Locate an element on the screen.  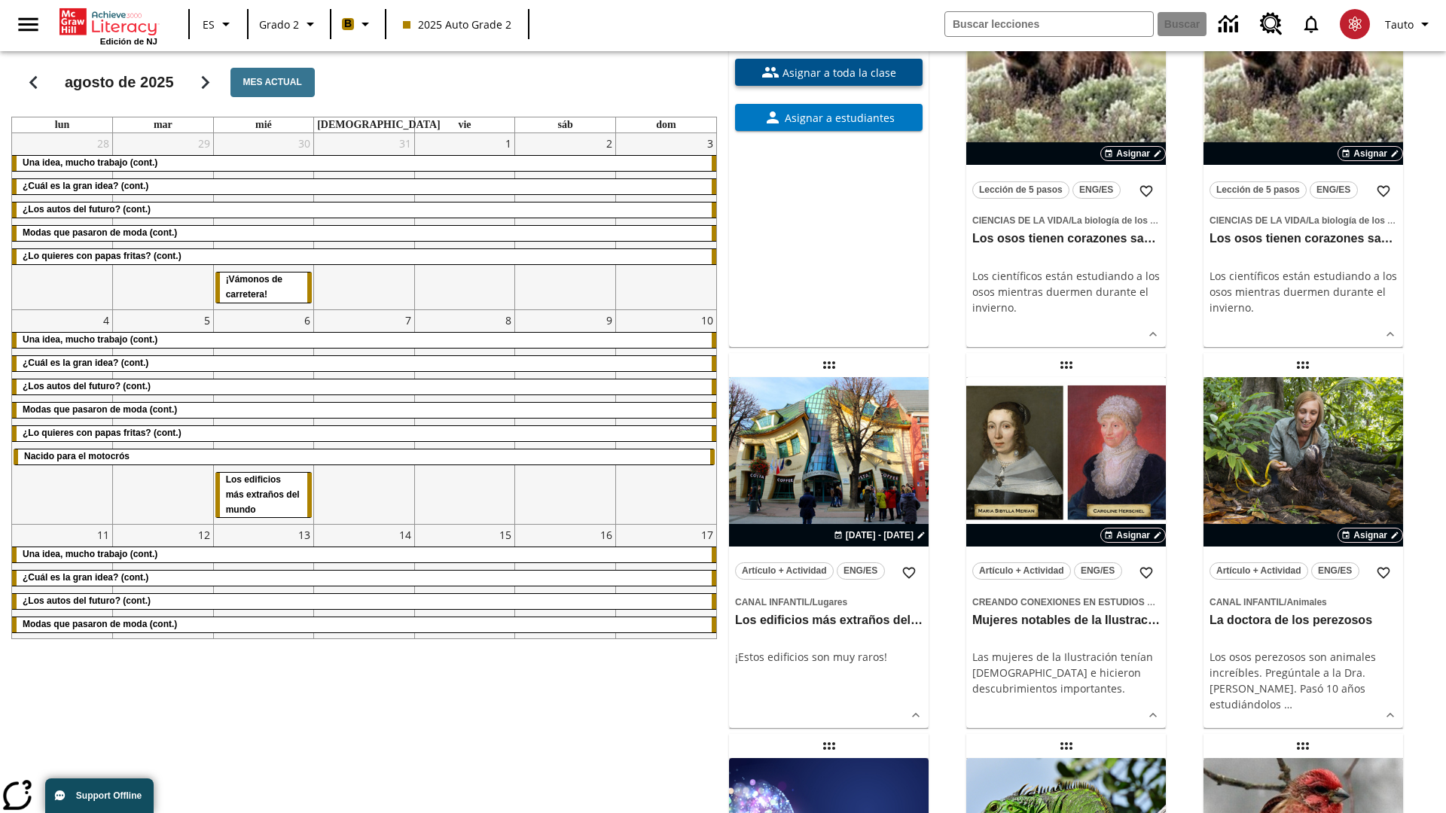
td: 10 de agosto de 2025 is located at coordinates (666, 417).